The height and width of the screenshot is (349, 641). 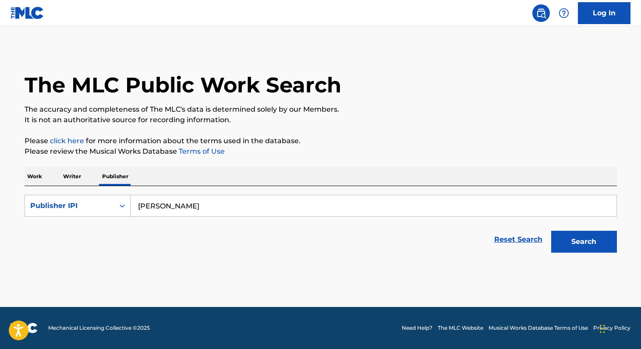 I want to click on p: The accuracy and completeness of The MLC's data is determined solely by our Members., so click(x=321, y=110).